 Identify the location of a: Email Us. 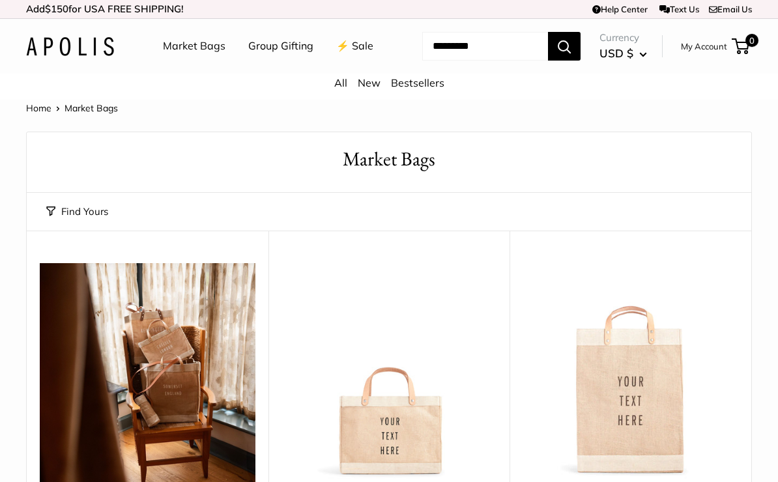
(730, 9).